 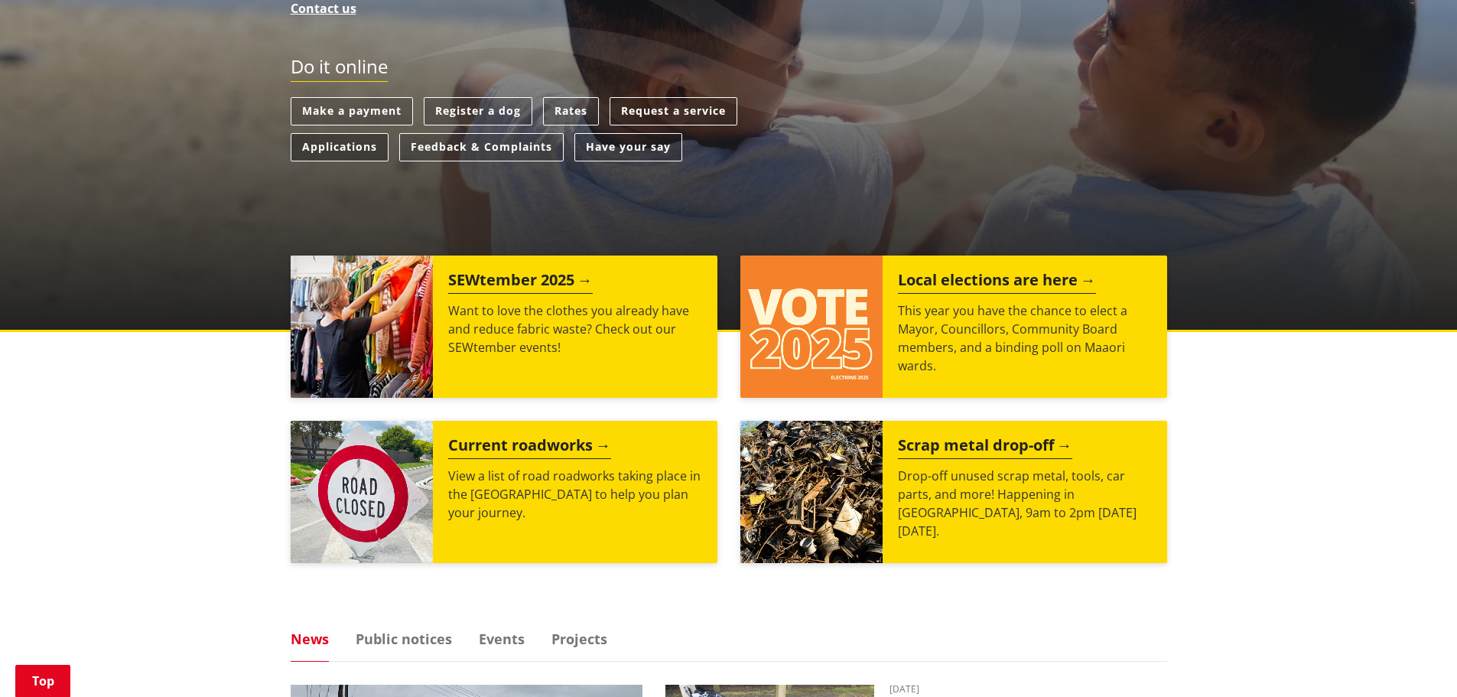 I want to click on p: This year you have the chance to elect a Mayor, Councillors, Community Board members, and a bindi..., so click(x=1025, y=338).